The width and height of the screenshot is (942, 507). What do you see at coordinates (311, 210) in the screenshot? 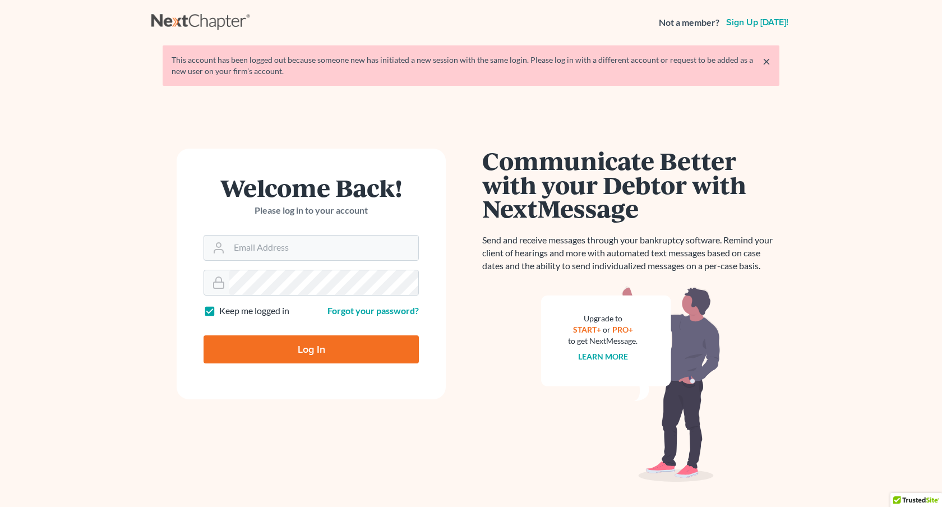
I see `p: Please log in to your account` at bounding box center [311, 210].